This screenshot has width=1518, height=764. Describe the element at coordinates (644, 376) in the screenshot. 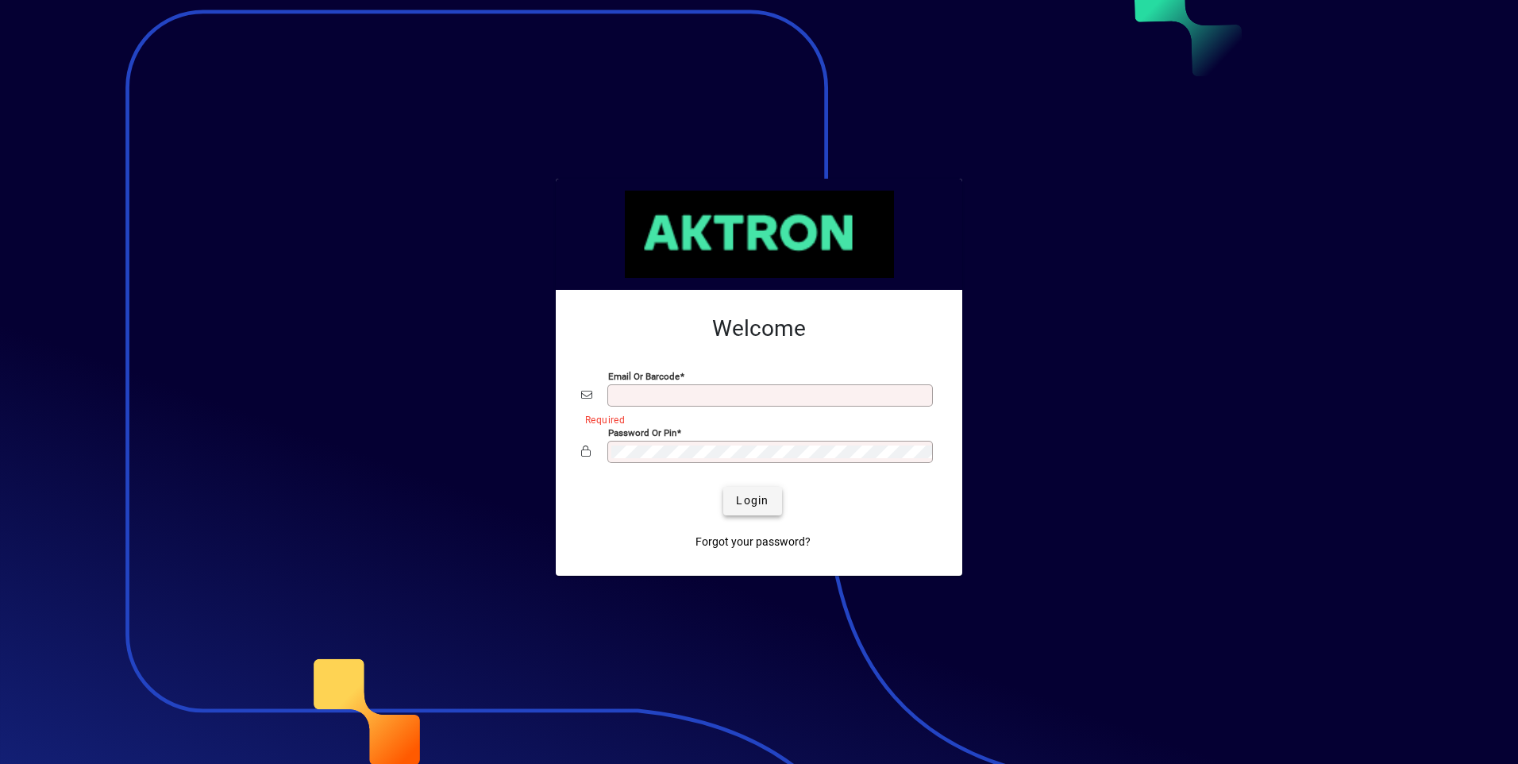

I see `mat-label: Email or Barcode` at that location.